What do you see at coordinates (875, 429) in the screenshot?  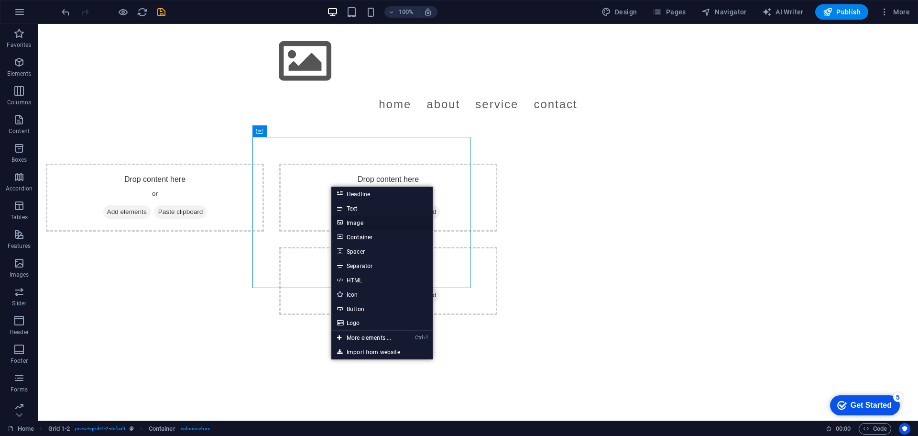 I see `span: Code` at bounding box center [875, 429].